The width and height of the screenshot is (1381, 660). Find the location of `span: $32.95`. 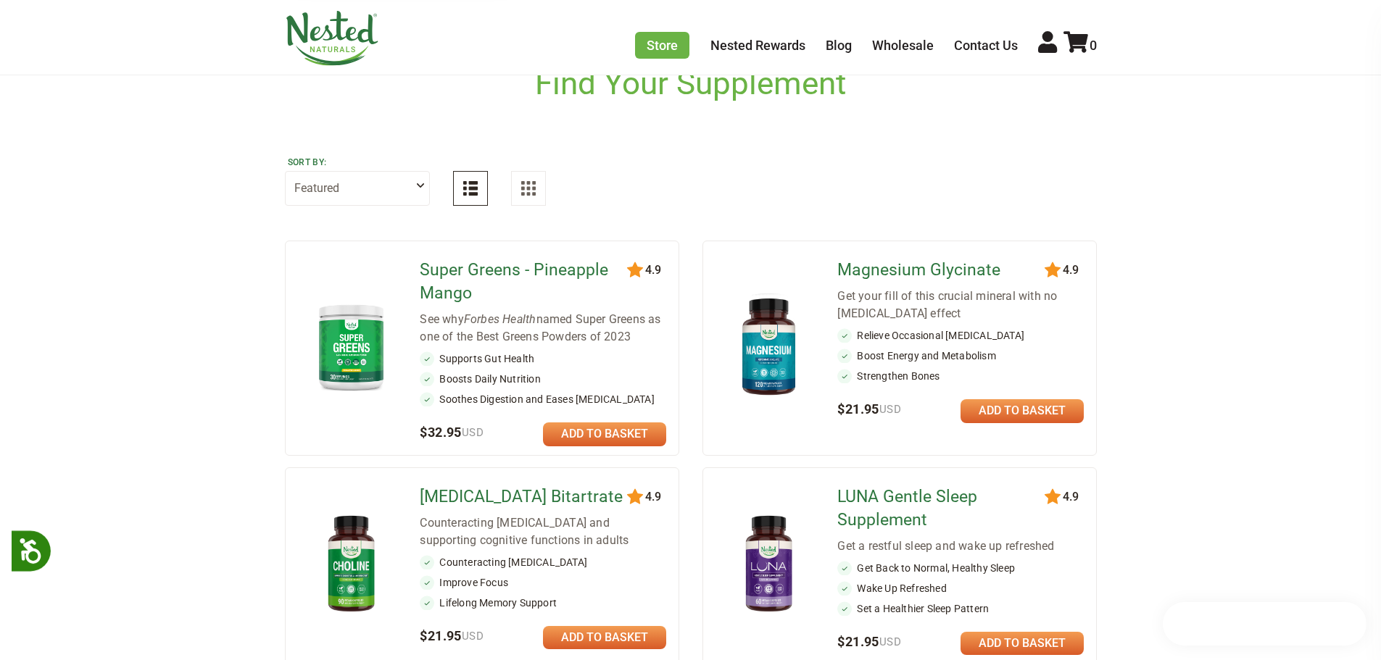

span: $32.95 is located at coordinates (452, 432).